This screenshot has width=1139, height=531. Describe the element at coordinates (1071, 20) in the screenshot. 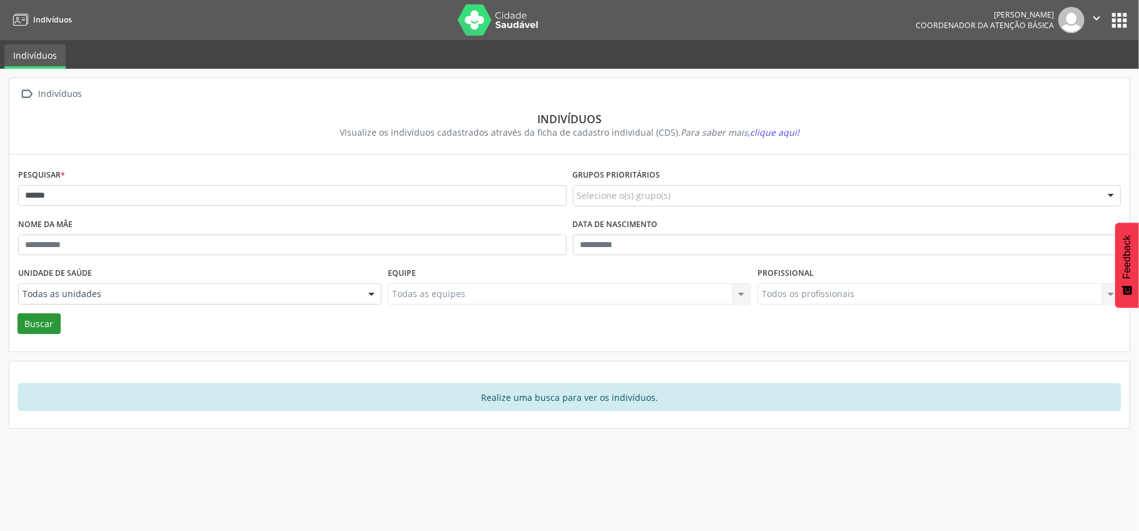

I see `img: img` at that location.